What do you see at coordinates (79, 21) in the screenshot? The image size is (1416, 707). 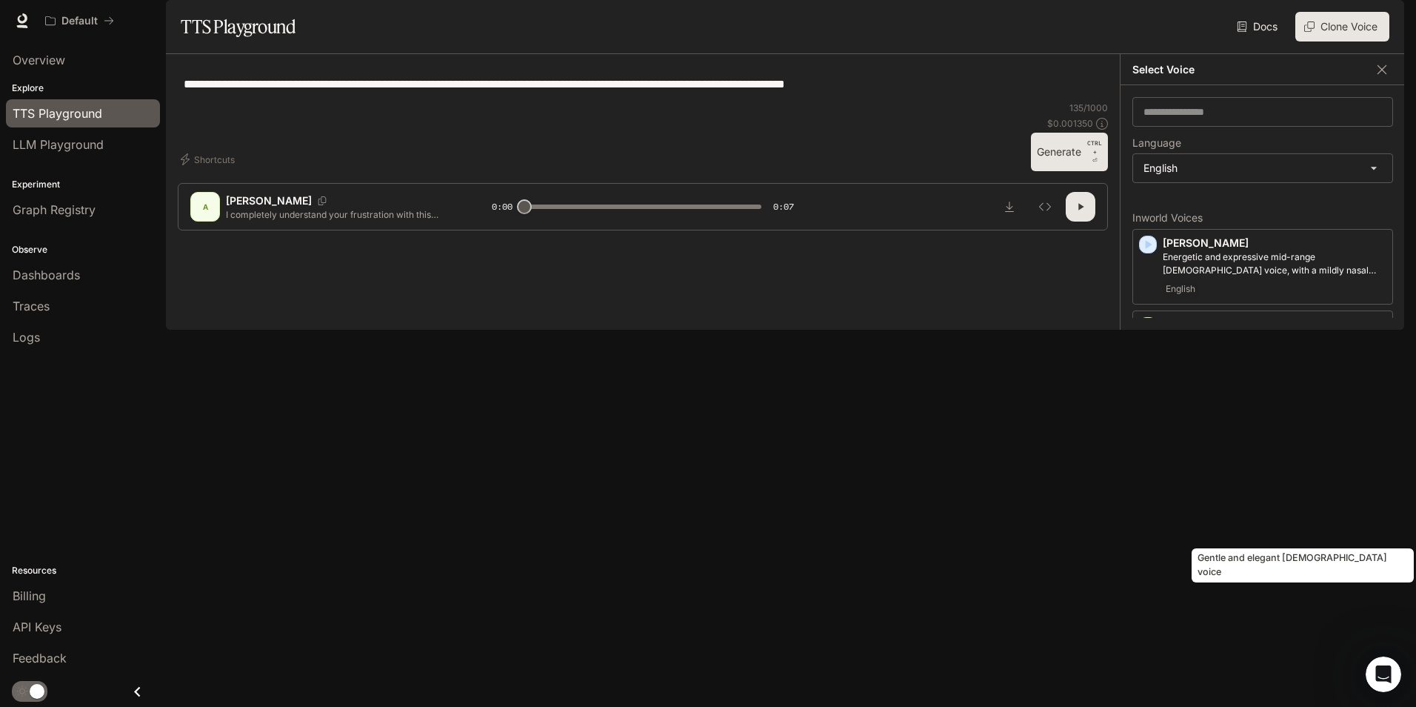 I see `p: Default` at bounding box center [79, 21].